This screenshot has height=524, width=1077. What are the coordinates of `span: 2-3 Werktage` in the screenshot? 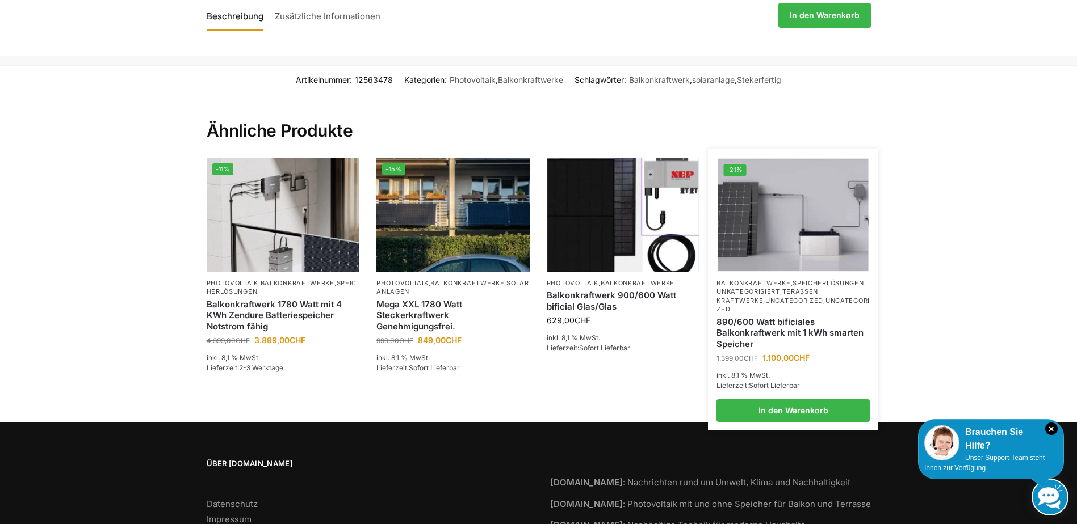 It's located at (261, 368).